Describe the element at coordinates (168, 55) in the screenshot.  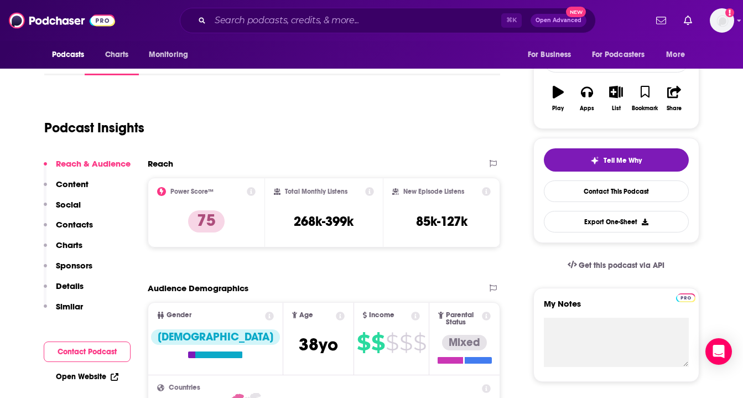
I see `span: Monitoring` at that location.